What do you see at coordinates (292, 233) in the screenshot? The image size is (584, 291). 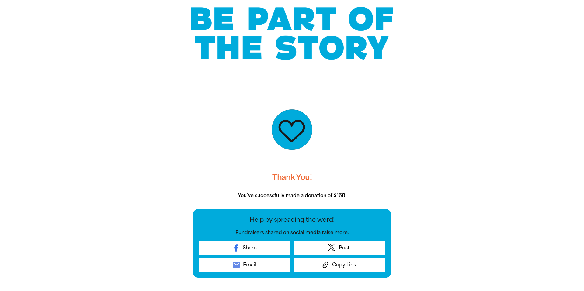 I see `p: Fundraisers shared on social media raise more.` at bounding box center [292, 233].